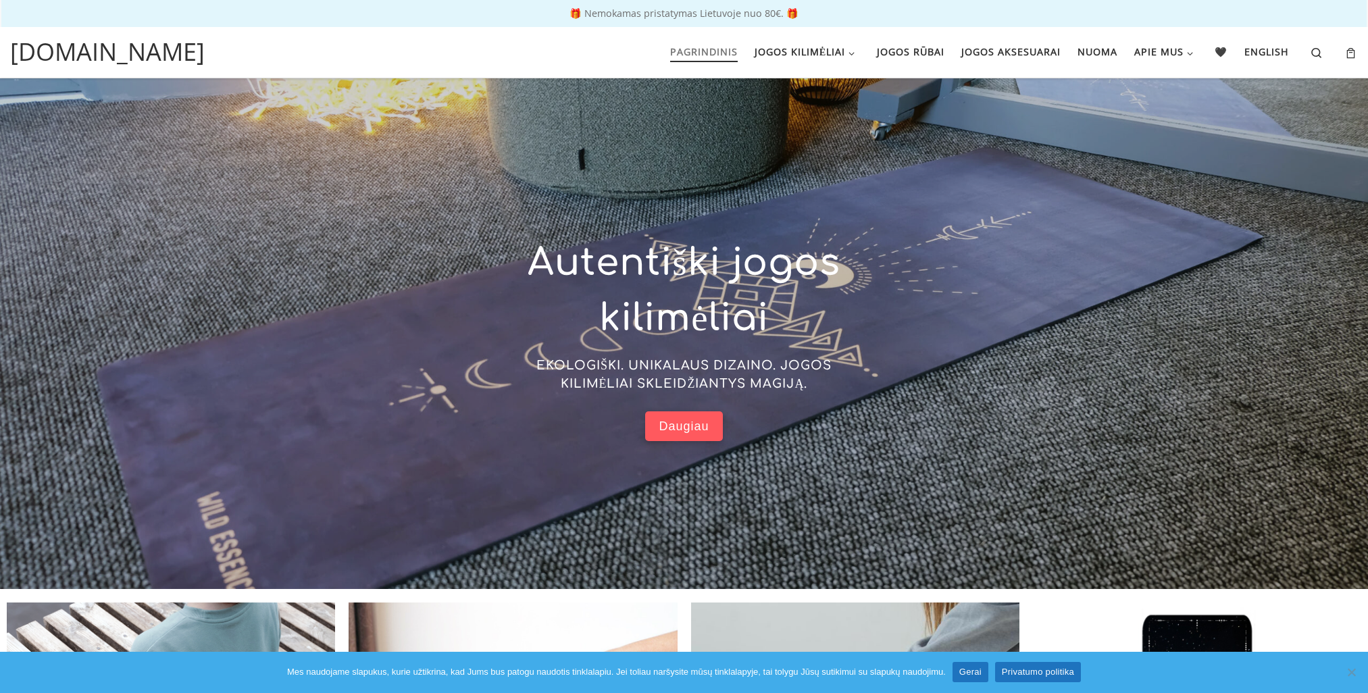  What do you see at coordinates (703, 52) in the screenshot?
I see `a: Pagrindinis` at bounding box center [703, 52].